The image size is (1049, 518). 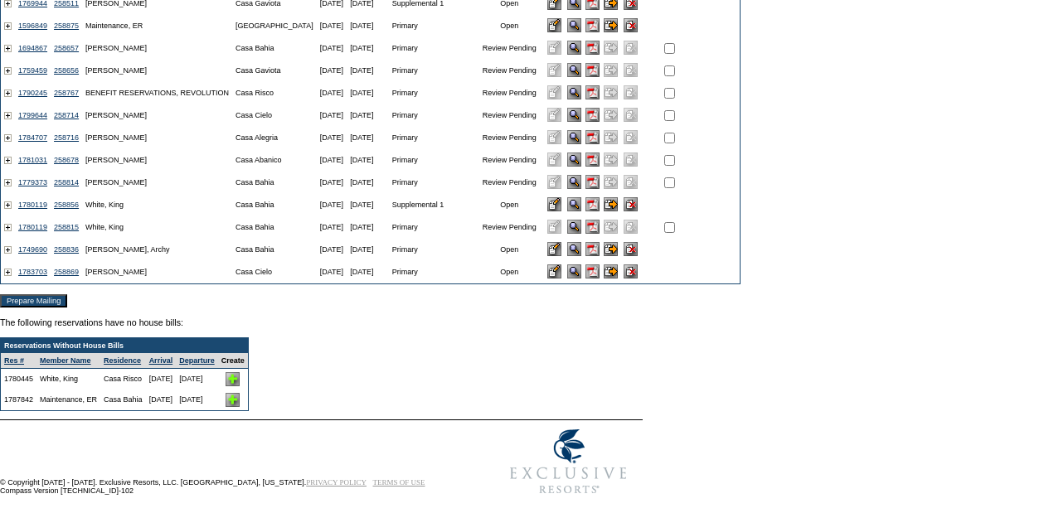 I want to click on a: PRIVACY POLICY, so click(x=336, y=483).